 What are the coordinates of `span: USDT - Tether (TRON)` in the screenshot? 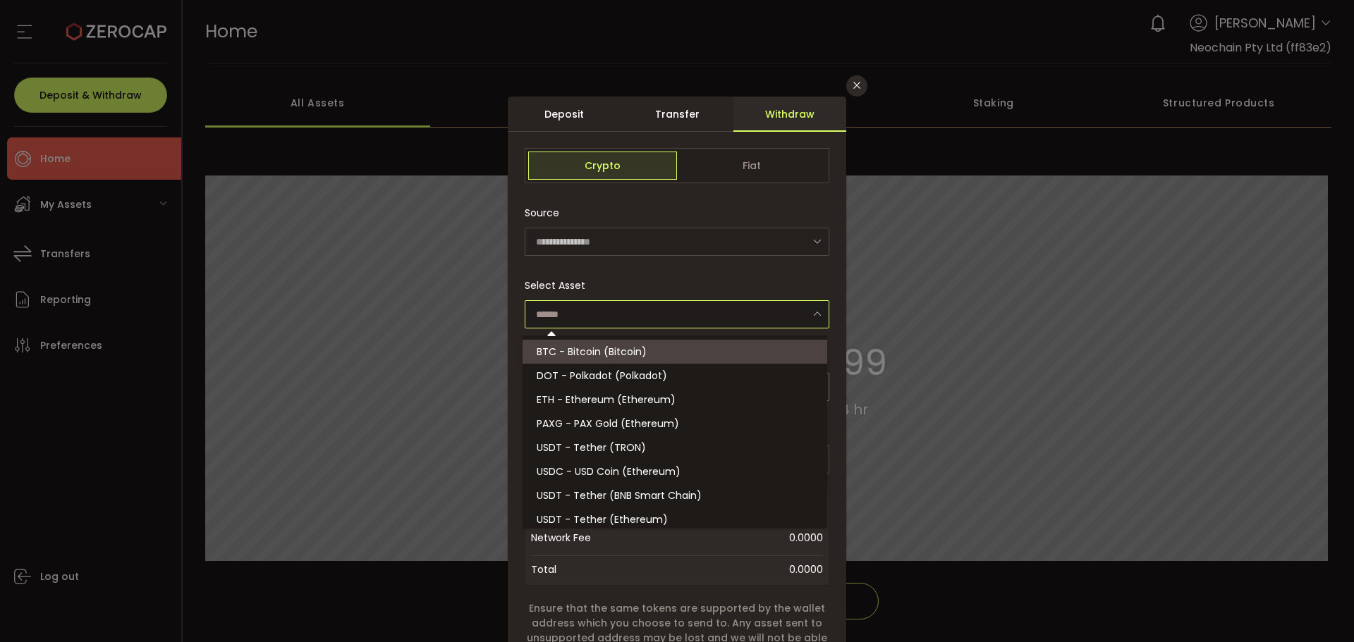 It's located at (591, 448).